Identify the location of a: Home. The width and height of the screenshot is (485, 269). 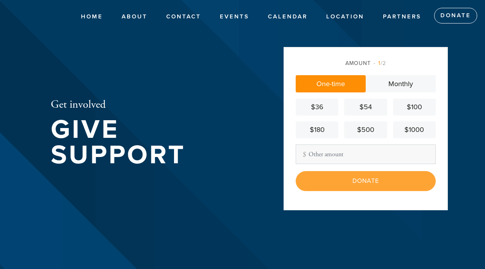
(92, 17).